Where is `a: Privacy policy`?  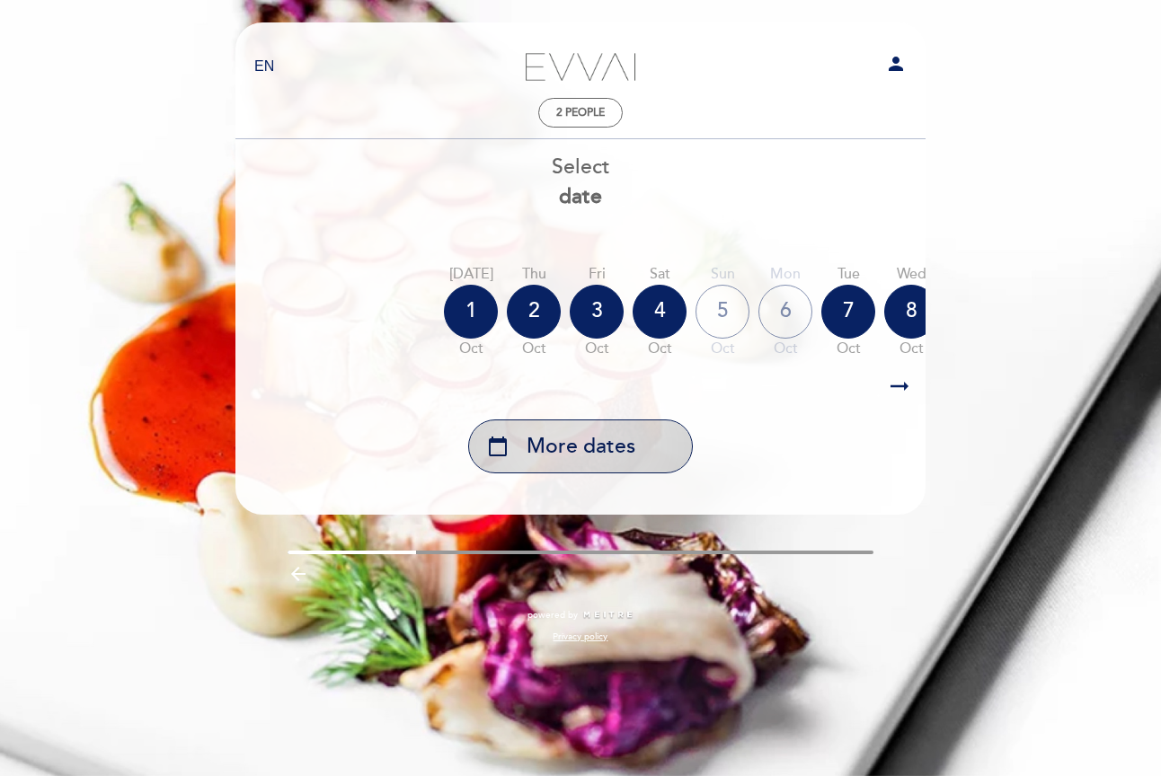
a: Privacy policy is located at coordinates (579, 637).